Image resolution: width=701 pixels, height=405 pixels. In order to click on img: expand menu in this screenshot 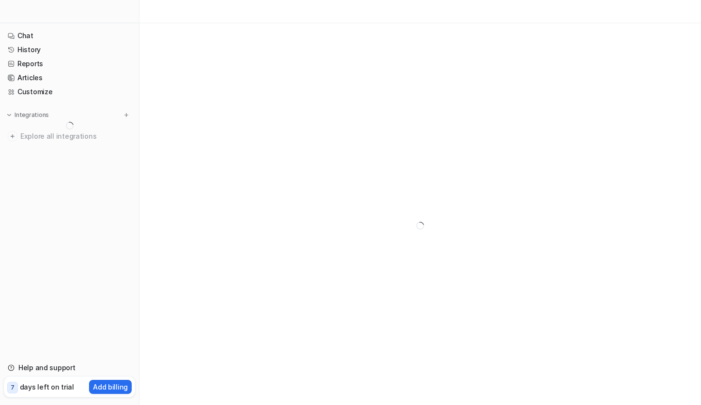, I will do `click(9, 115)`.